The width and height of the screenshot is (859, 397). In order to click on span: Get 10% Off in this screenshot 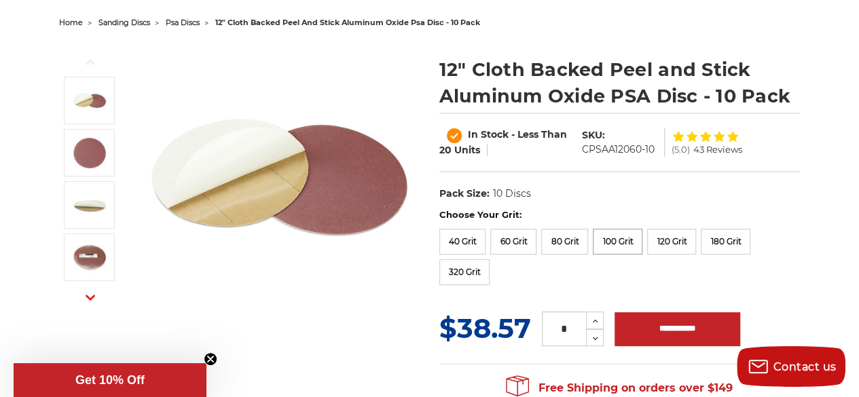, I will do `click(110, 380)`.